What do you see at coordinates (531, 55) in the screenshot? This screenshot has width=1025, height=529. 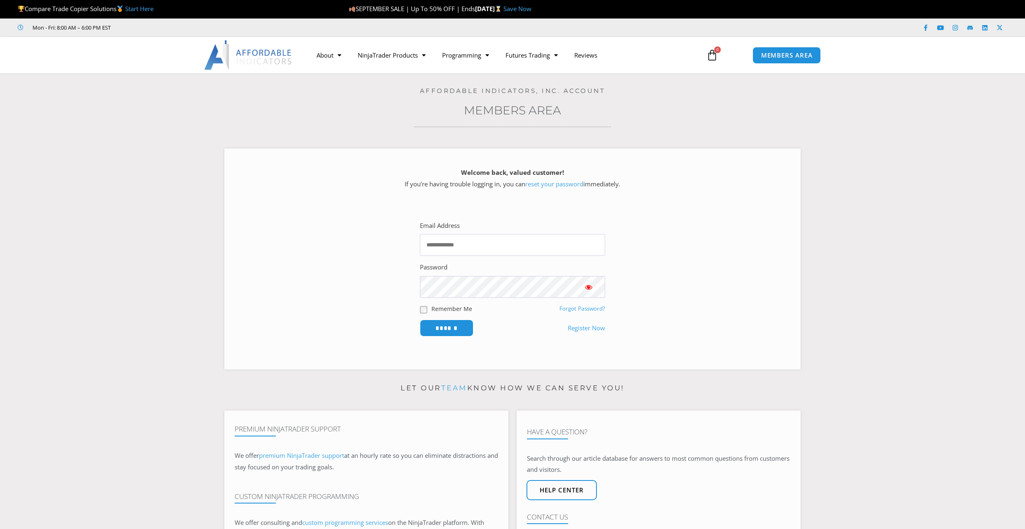 I see `a: Futures Trading` at bounding box center [531, 55].